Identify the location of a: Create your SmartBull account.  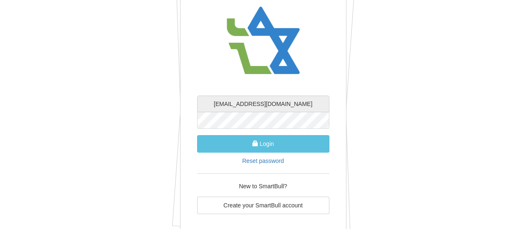
(263, 205).